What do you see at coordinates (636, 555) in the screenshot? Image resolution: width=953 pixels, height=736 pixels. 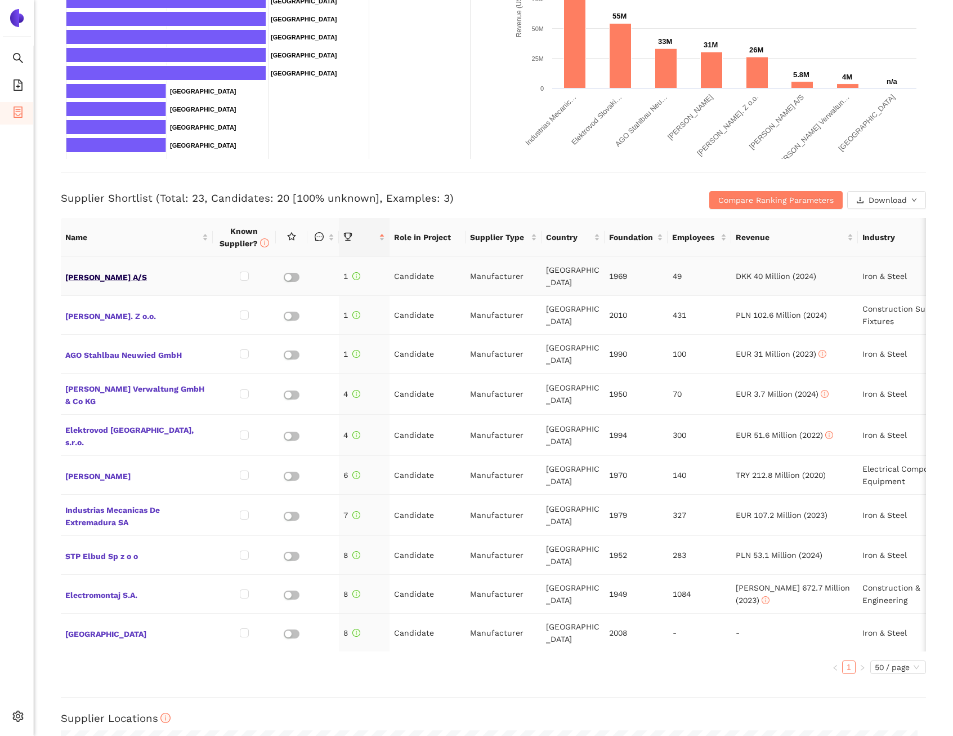 I see `td: 1952` at bounding box center [636, 555].